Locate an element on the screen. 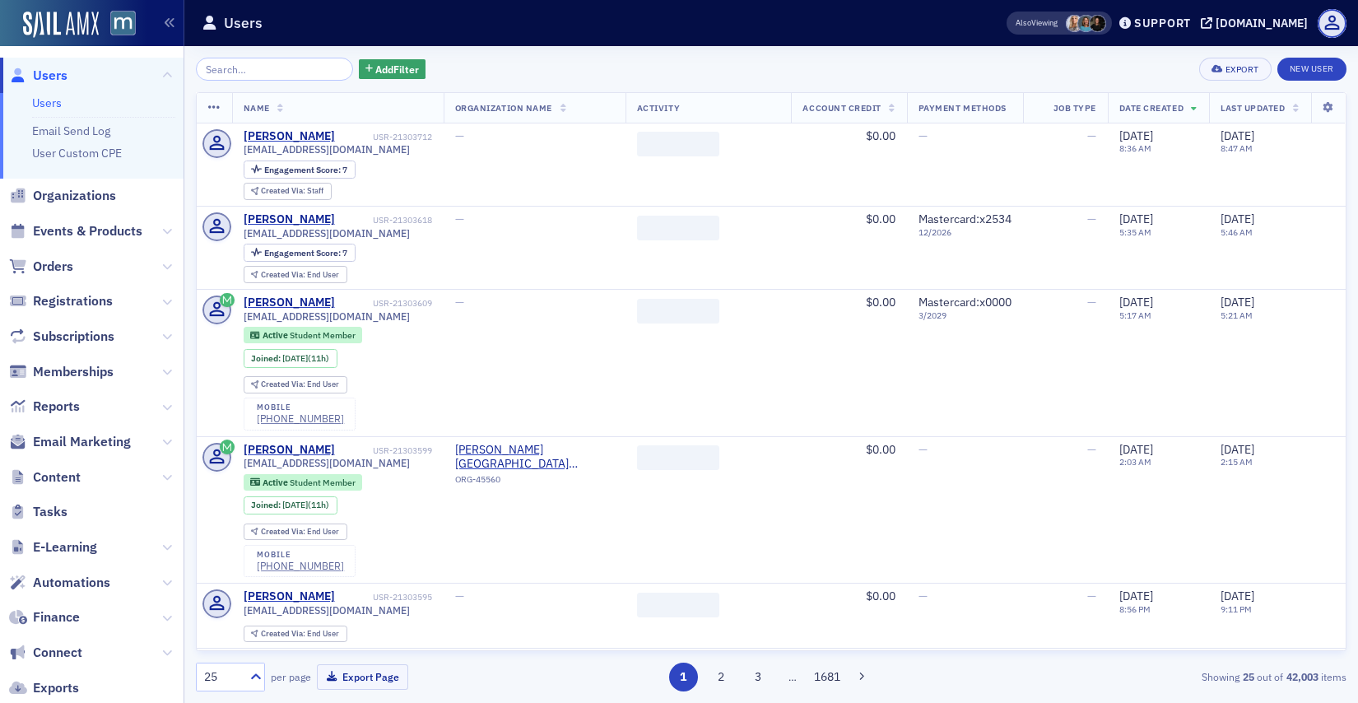 This screenshot has height=703, width=1358. a: Content is located at coordinates (44, 477).